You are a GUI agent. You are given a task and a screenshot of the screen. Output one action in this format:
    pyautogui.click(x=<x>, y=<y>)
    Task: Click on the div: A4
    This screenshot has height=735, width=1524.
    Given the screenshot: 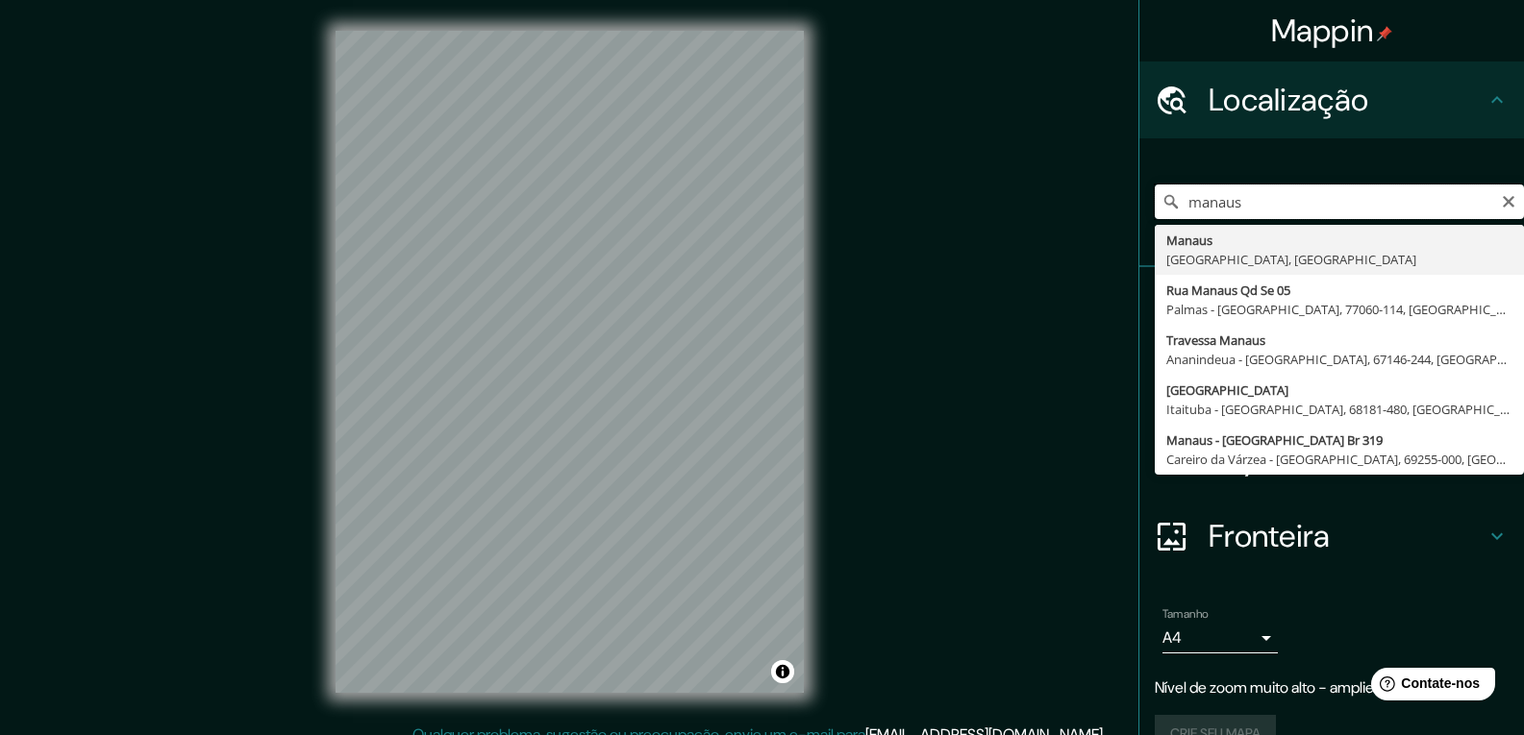 What is the action you would take?
    pyautogui.click(x=1220, y=638)
    